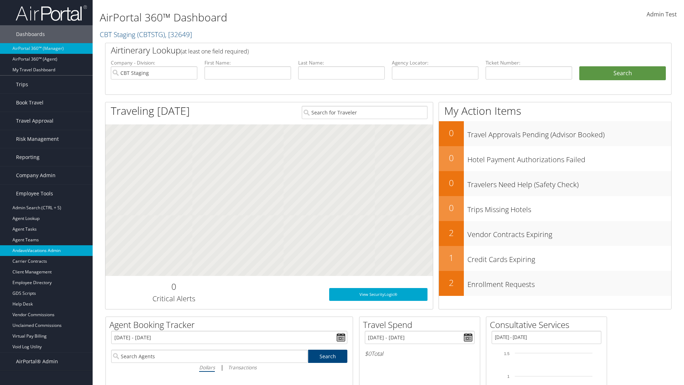  What do you see at coordinates (22, 84) in the screenshot?
I see `span: Trips` at bounding box center [22, 84].